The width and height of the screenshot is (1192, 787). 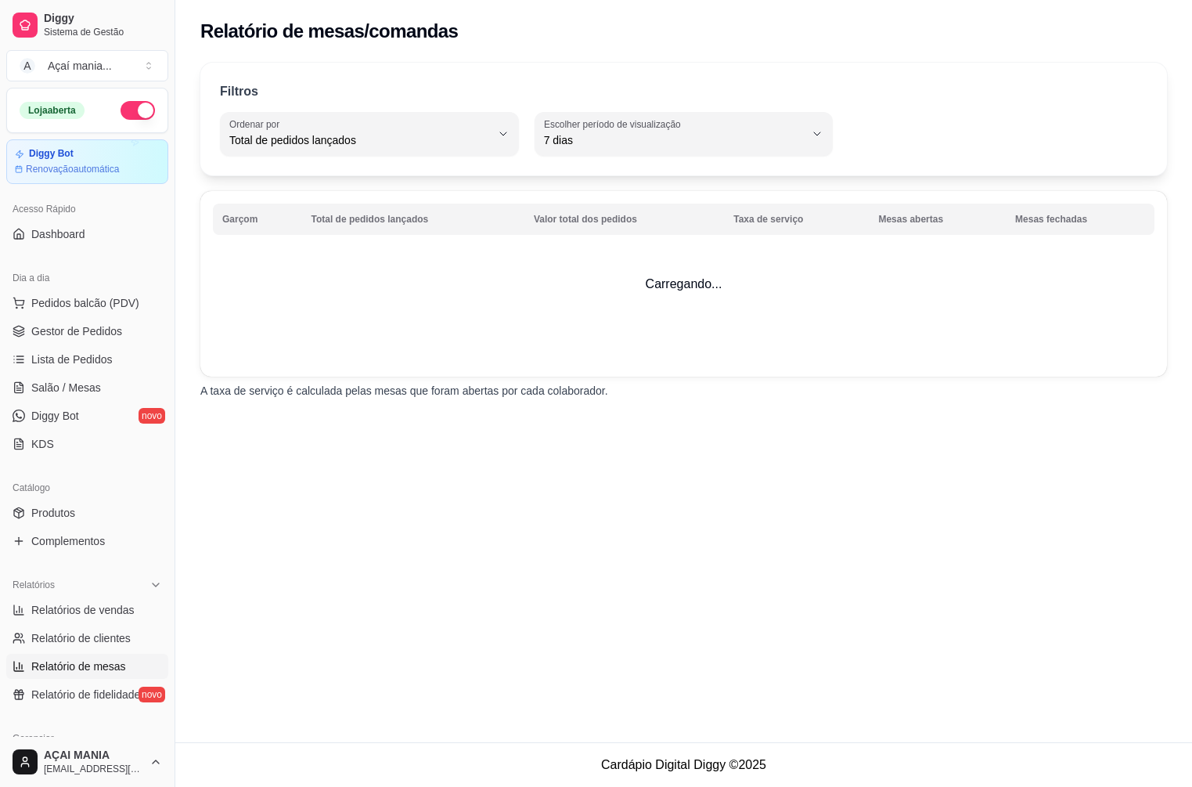 I want to click on a: Lista de Pedidos, so click(x=87, y=359).